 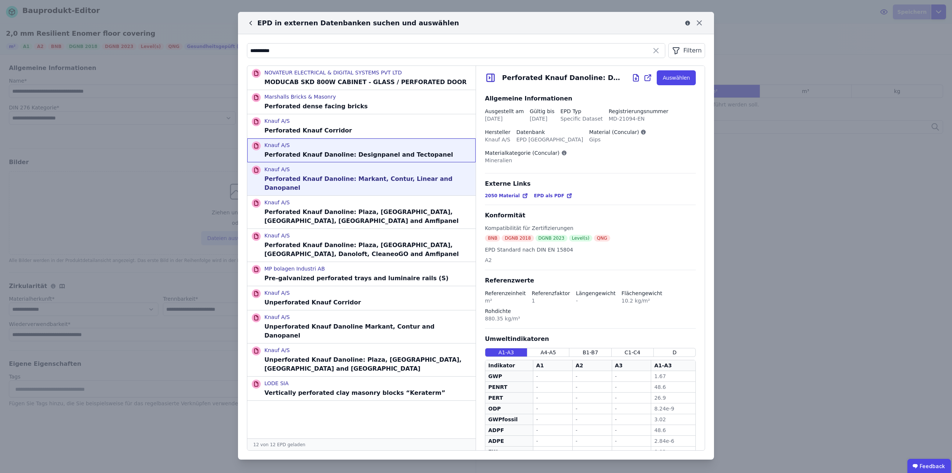 What do you see at coordinates (551, 238) in the screenshot?
I see `div: DGNB 2023` at bounding box center [551, 238].